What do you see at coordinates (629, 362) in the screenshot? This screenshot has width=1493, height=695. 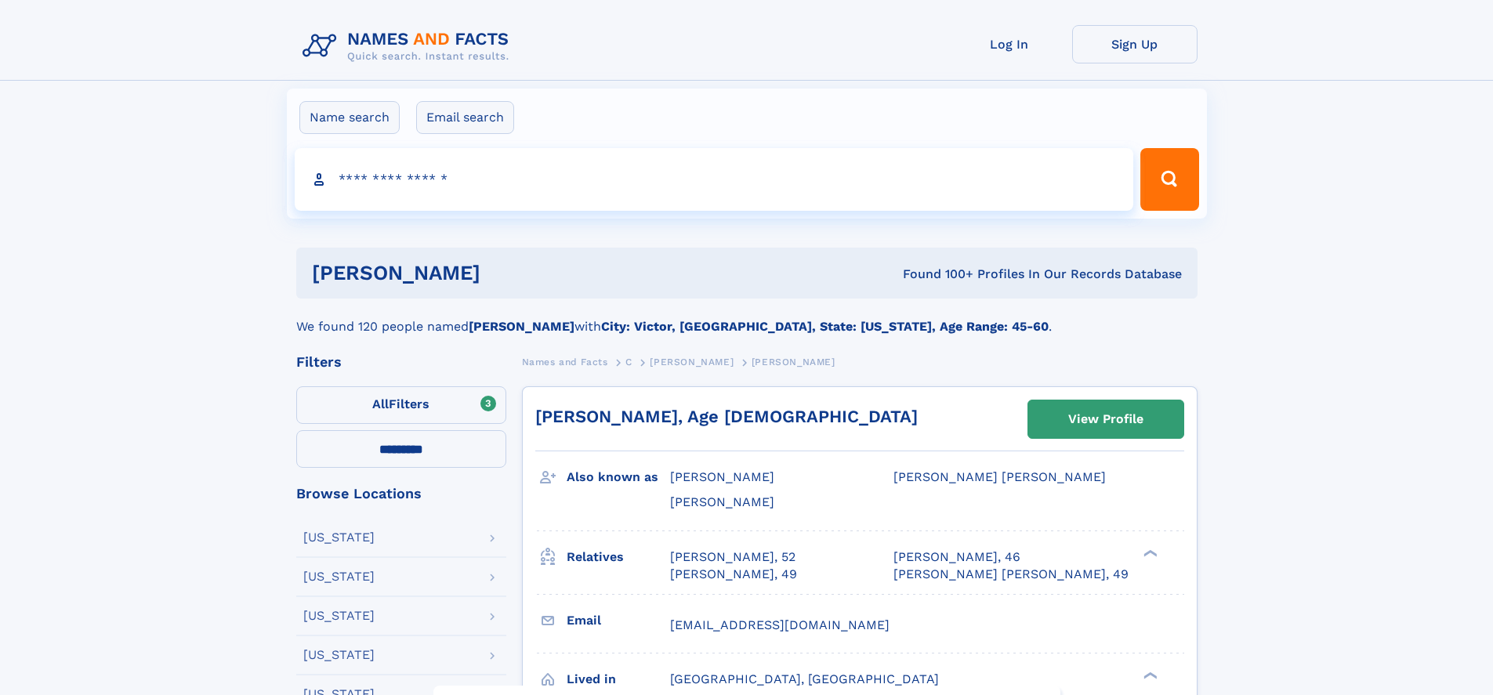 I see `span: C` at bounding box center [629, 362].